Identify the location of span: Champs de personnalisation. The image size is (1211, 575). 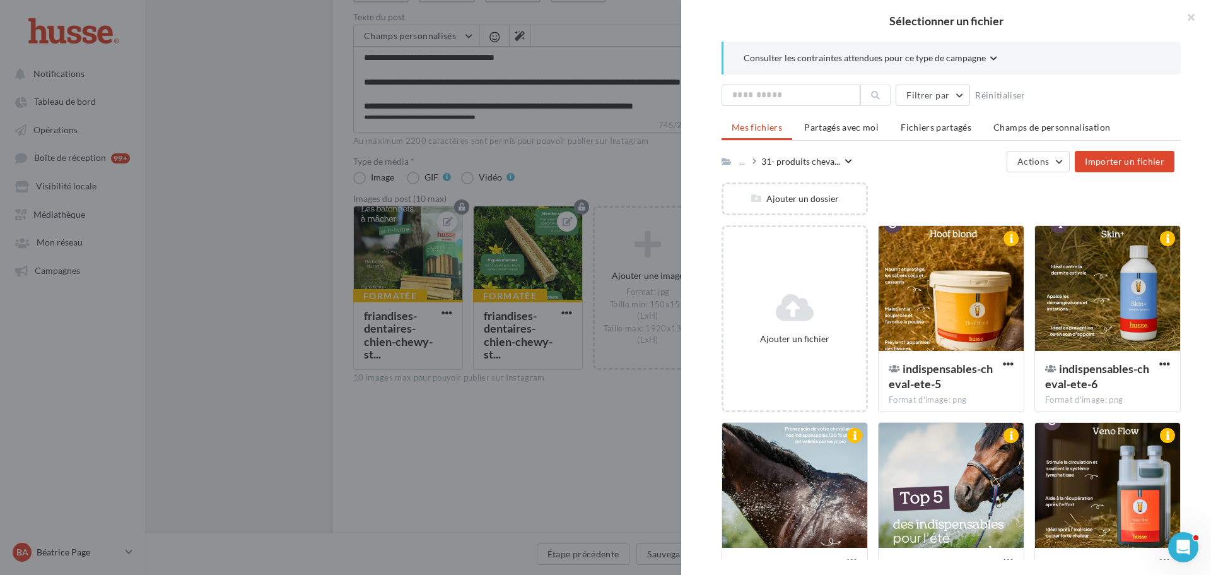
(1052, 127).